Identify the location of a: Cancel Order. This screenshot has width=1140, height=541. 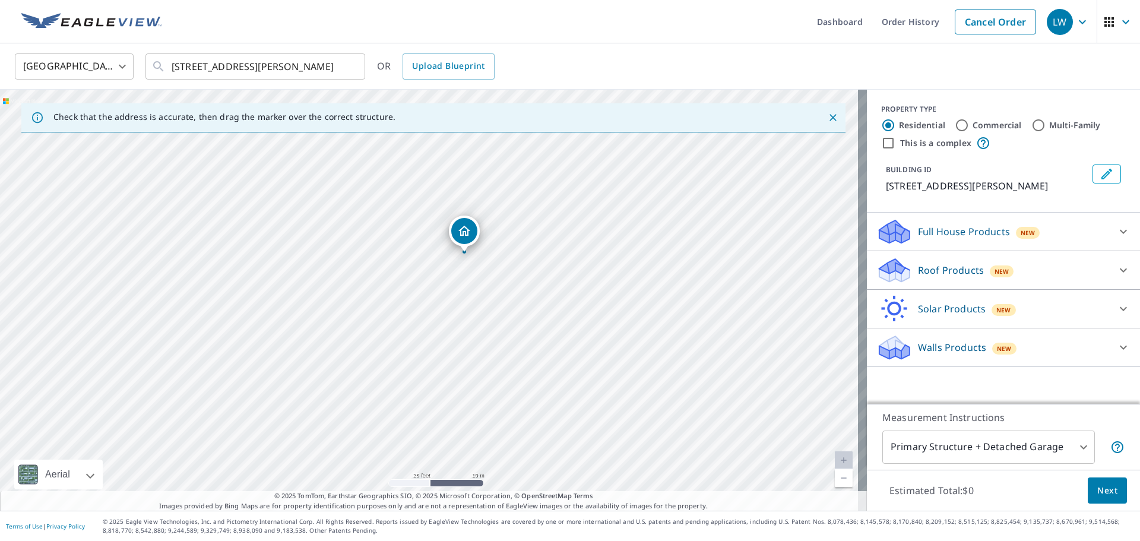
(995, 22).